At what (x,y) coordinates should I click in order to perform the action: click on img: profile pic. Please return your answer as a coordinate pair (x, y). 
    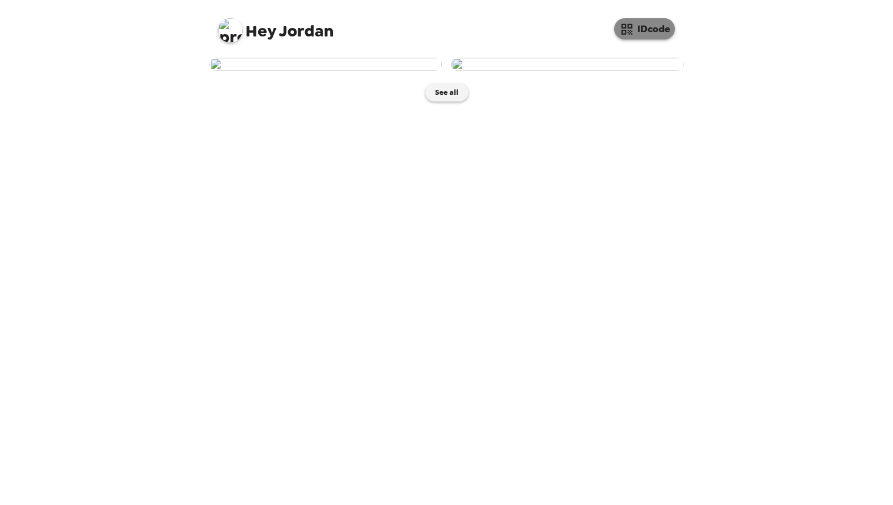
    Looking at the image, I should click on (230, 30).